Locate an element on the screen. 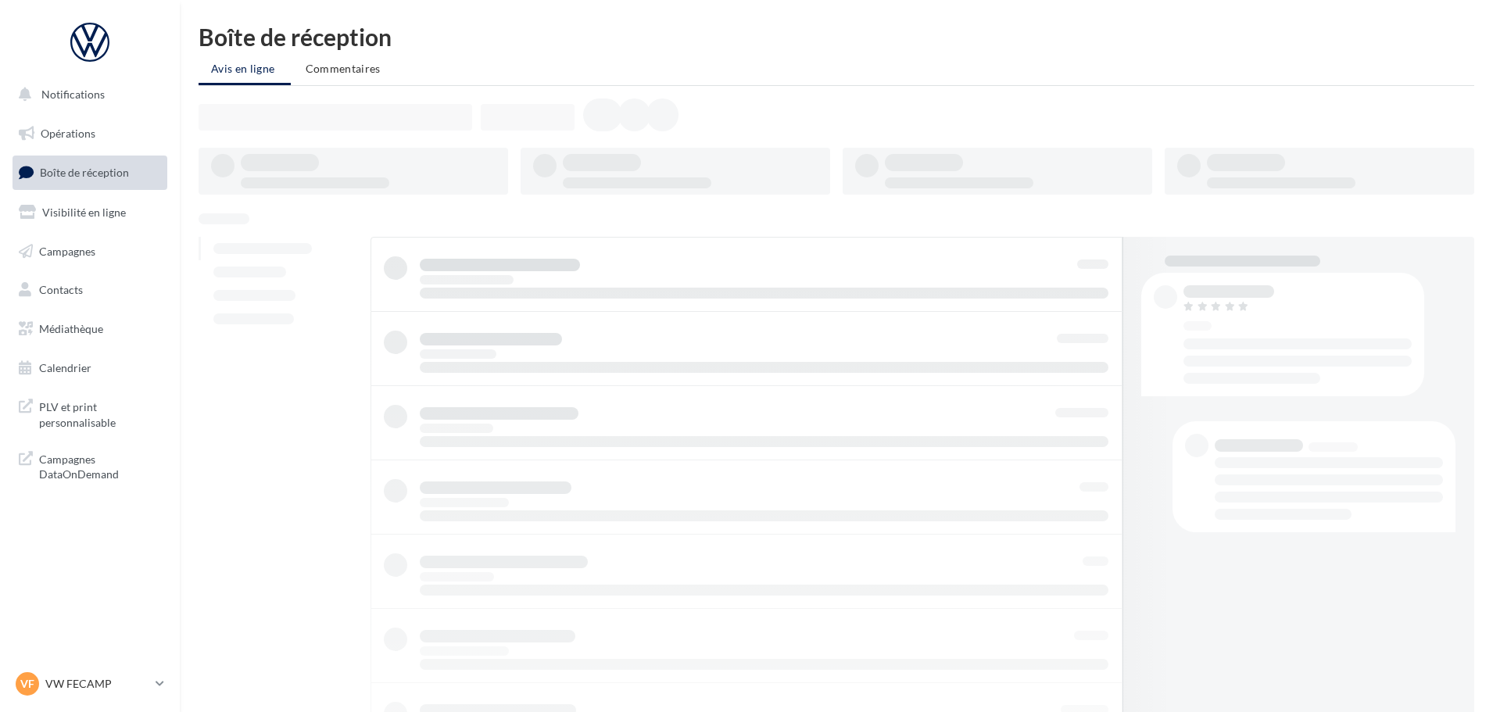 The width and height of the screenshot is (1493, 712). span: VF is located at coordinates (27, 684).